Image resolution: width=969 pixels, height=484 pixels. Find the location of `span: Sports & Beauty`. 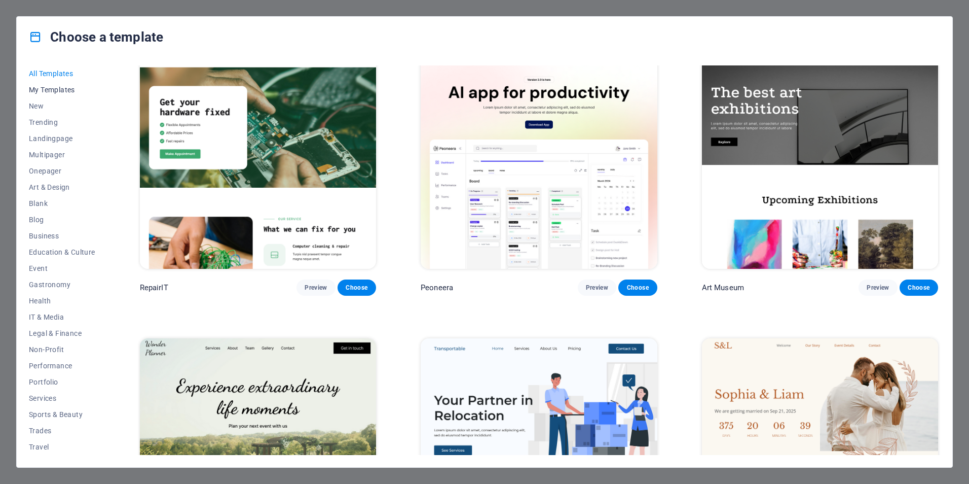

span: Sports & Beauty is located at coordinates (62, 414).